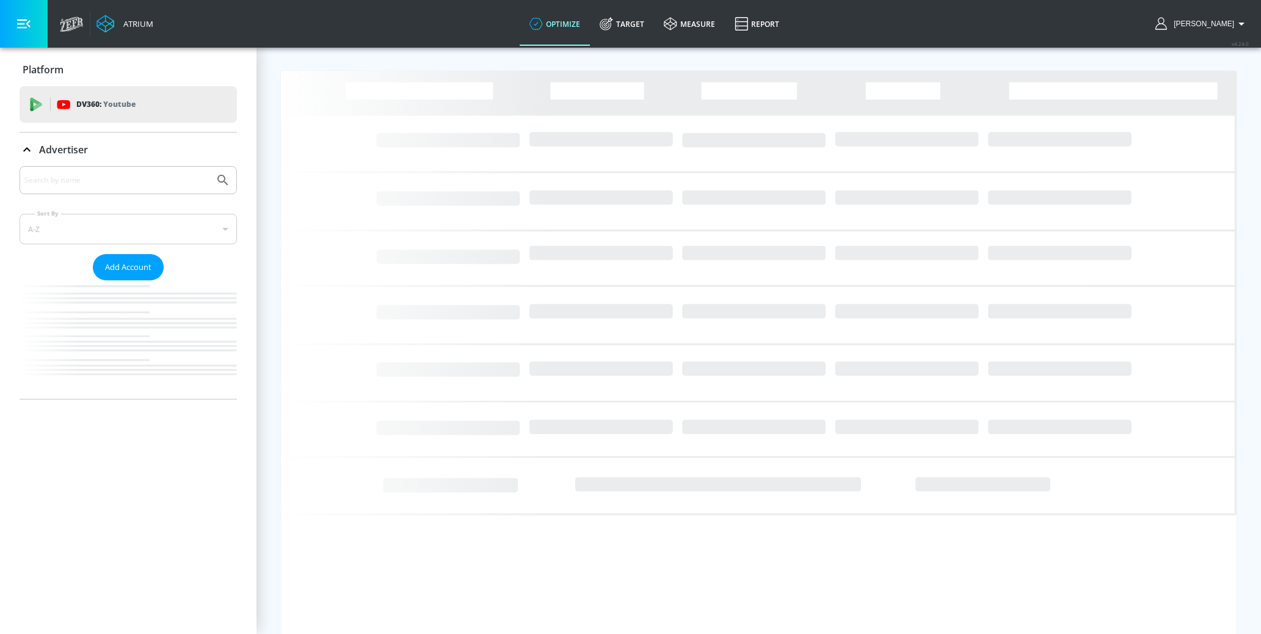 This screenshot has height=634, width=1261. Describe the element at coordinates (128, 104) in the screenshot. I see `div: DV360: Youtube` at that location.